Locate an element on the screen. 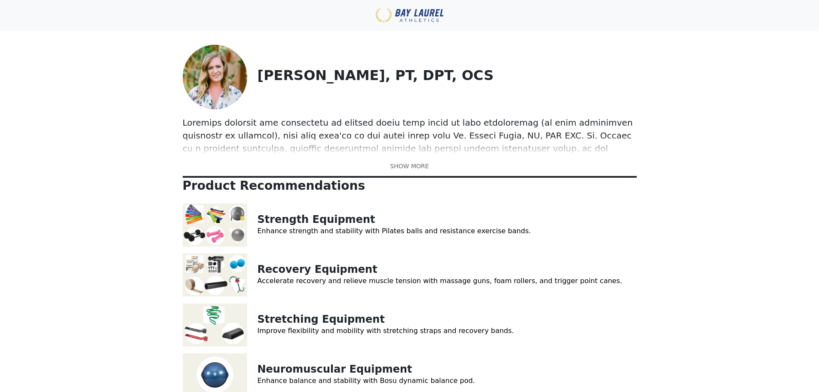 The width and height of the screenshot is (819, 392). a: Stretching Equipment is located at coordinates (321, 319).